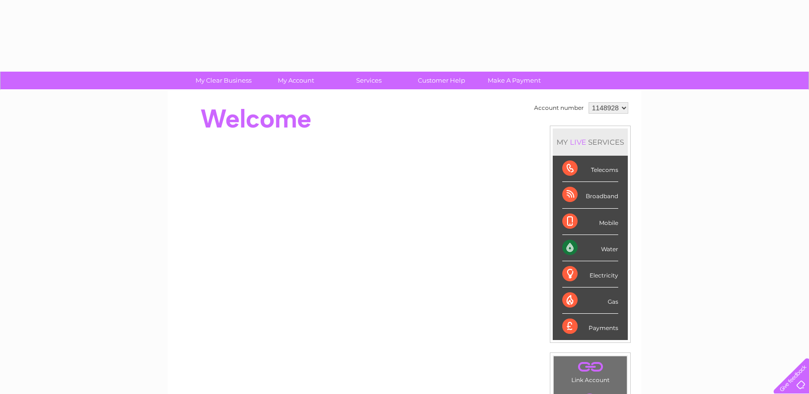 The height and width of the screenshot is (394, 809). I want to click on div: Broadband, so click(590, 195).